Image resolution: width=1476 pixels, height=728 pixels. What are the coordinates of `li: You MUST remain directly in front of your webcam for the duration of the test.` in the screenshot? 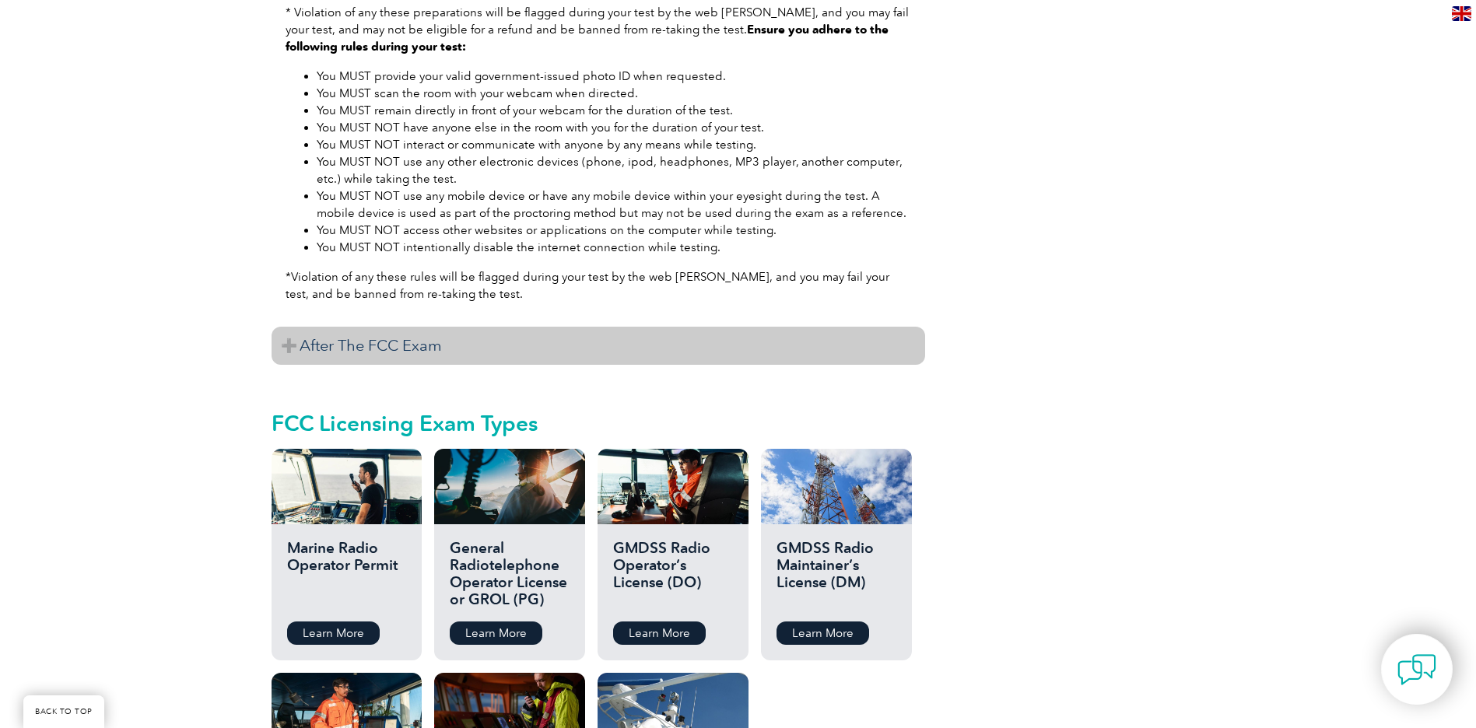 It's located at (614, 110).